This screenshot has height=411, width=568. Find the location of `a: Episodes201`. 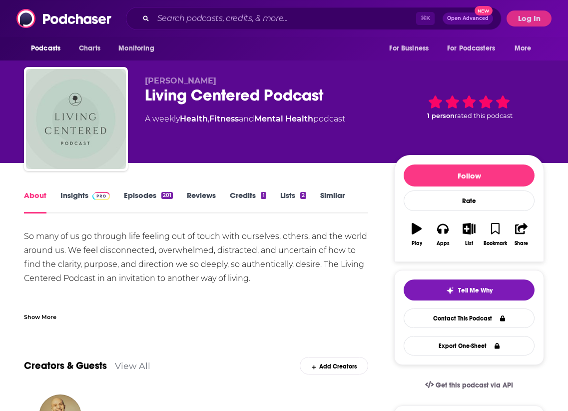

a: Episodes201 is located at coordinates (148, 202).